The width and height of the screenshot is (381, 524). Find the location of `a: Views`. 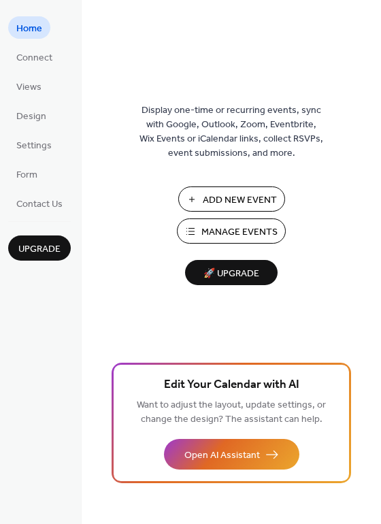

a: Views is located at coordinates (29, 86).